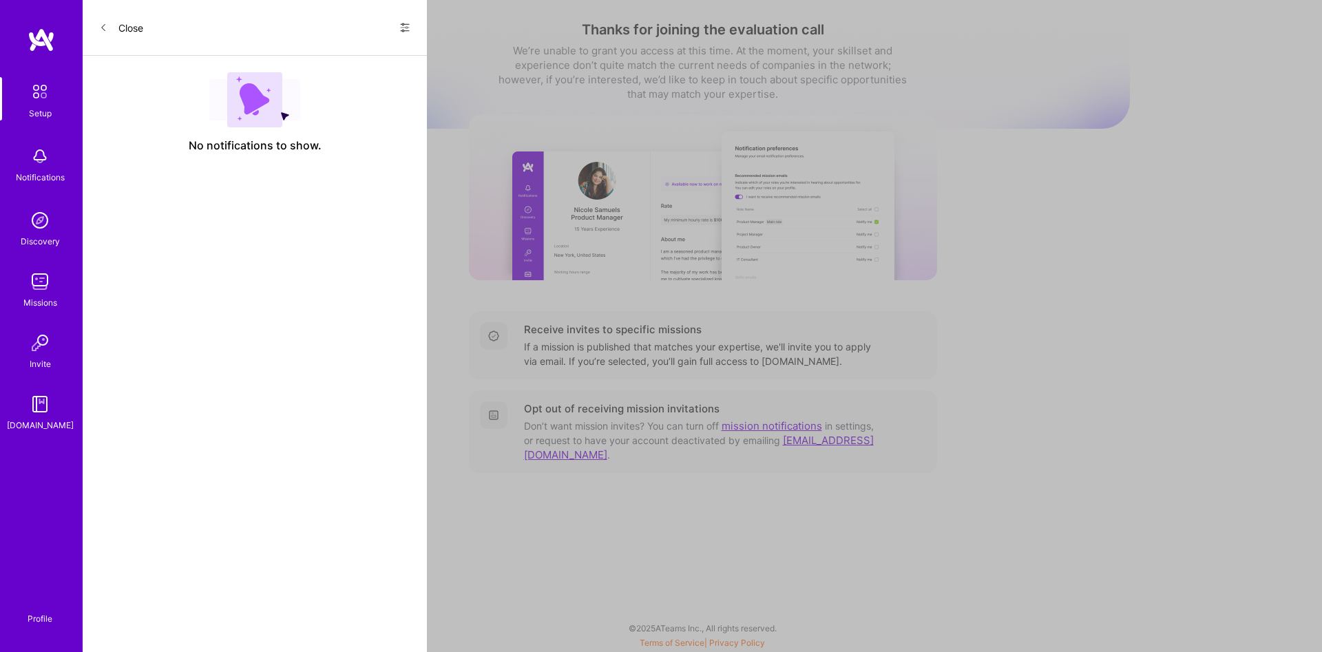 This screenshot has width=1322, height=652. I want to click on img: logo, so click(41, 40).